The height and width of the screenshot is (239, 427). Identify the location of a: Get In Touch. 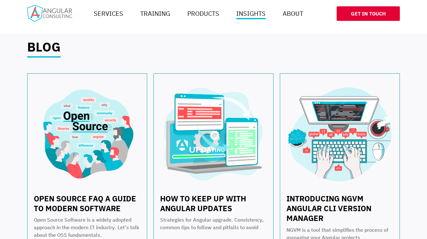
(368, 14).